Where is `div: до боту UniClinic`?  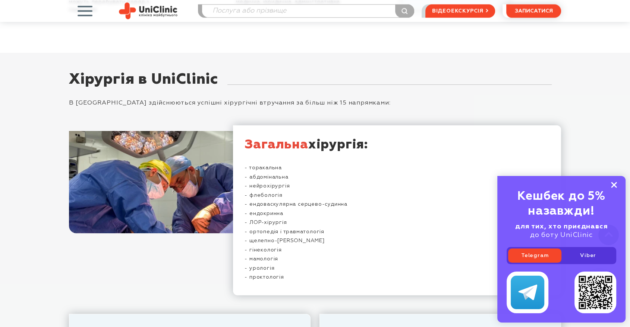
div: до боту UniClinic is located at coordinates (561, 231).